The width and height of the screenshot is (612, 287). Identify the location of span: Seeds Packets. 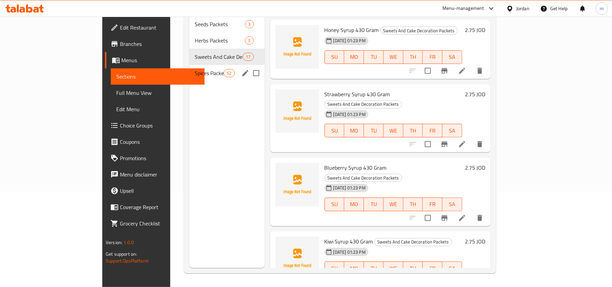
(220, 24).